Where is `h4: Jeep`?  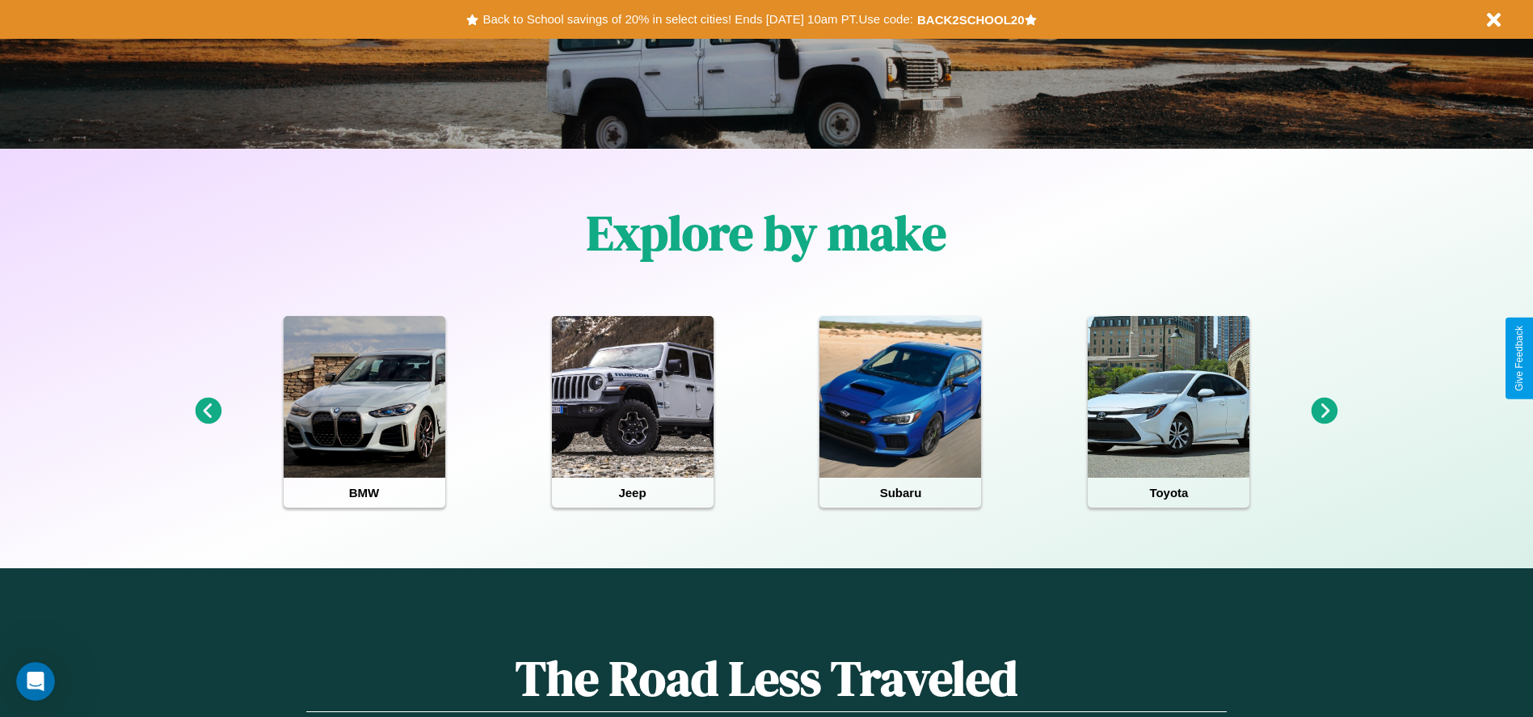
h4: Jeep is located at coordinates (633, 492).